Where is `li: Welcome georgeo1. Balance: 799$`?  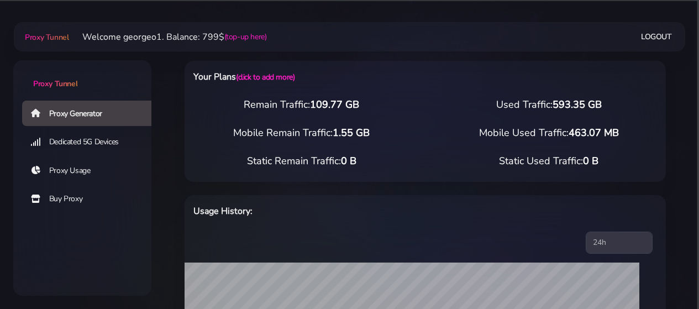
li: Welcome georgeo1. Balance: 799$ is located at coordinates (168, 37).